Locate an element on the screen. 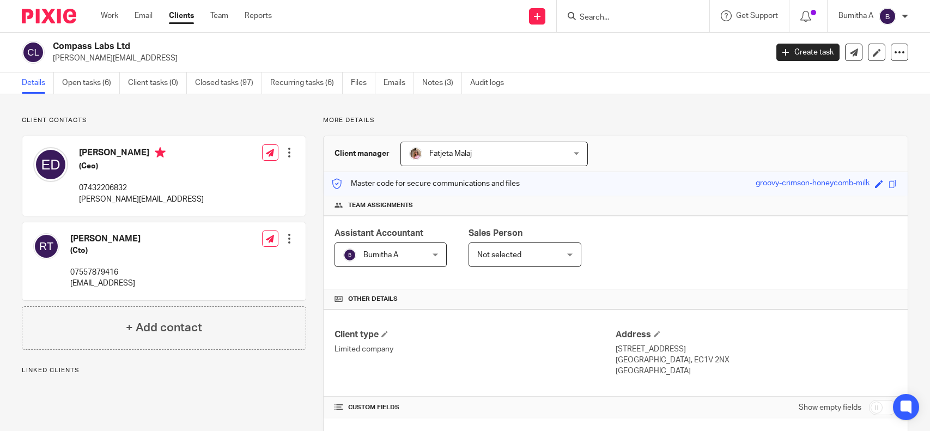  span: Team assignments is located at coordinates (380, 205).